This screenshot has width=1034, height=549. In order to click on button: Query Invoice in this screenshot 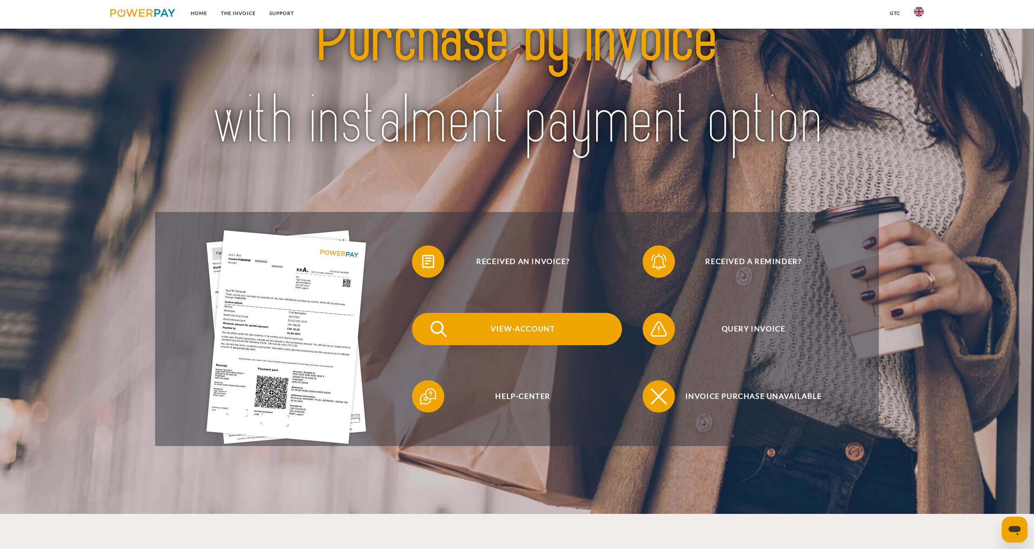, I will do `click(748, 329)`.